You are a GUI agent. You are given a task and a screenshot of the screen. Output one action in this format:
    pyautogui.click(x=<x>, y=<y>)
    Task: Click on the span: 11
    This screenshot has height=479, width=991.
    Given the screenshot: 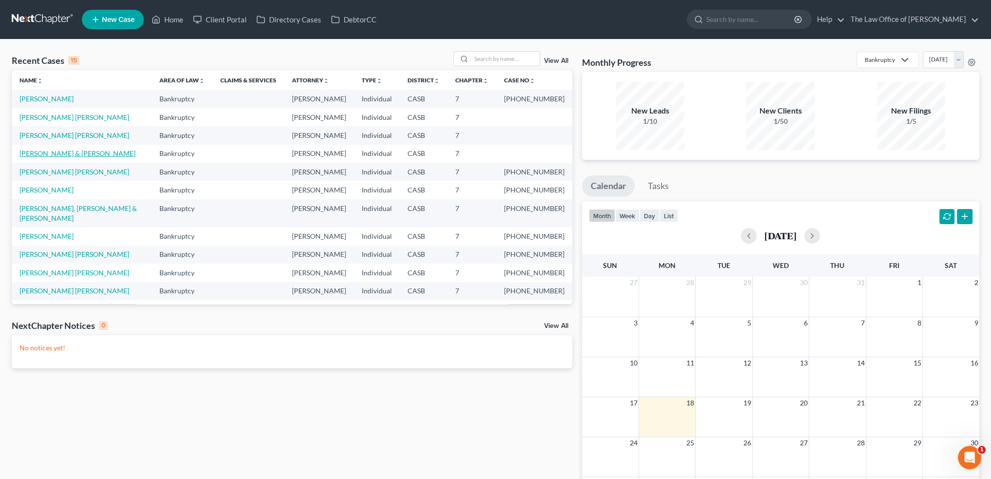 What is the action you would take?
    pyautogui.click(x=690, y=363)
    